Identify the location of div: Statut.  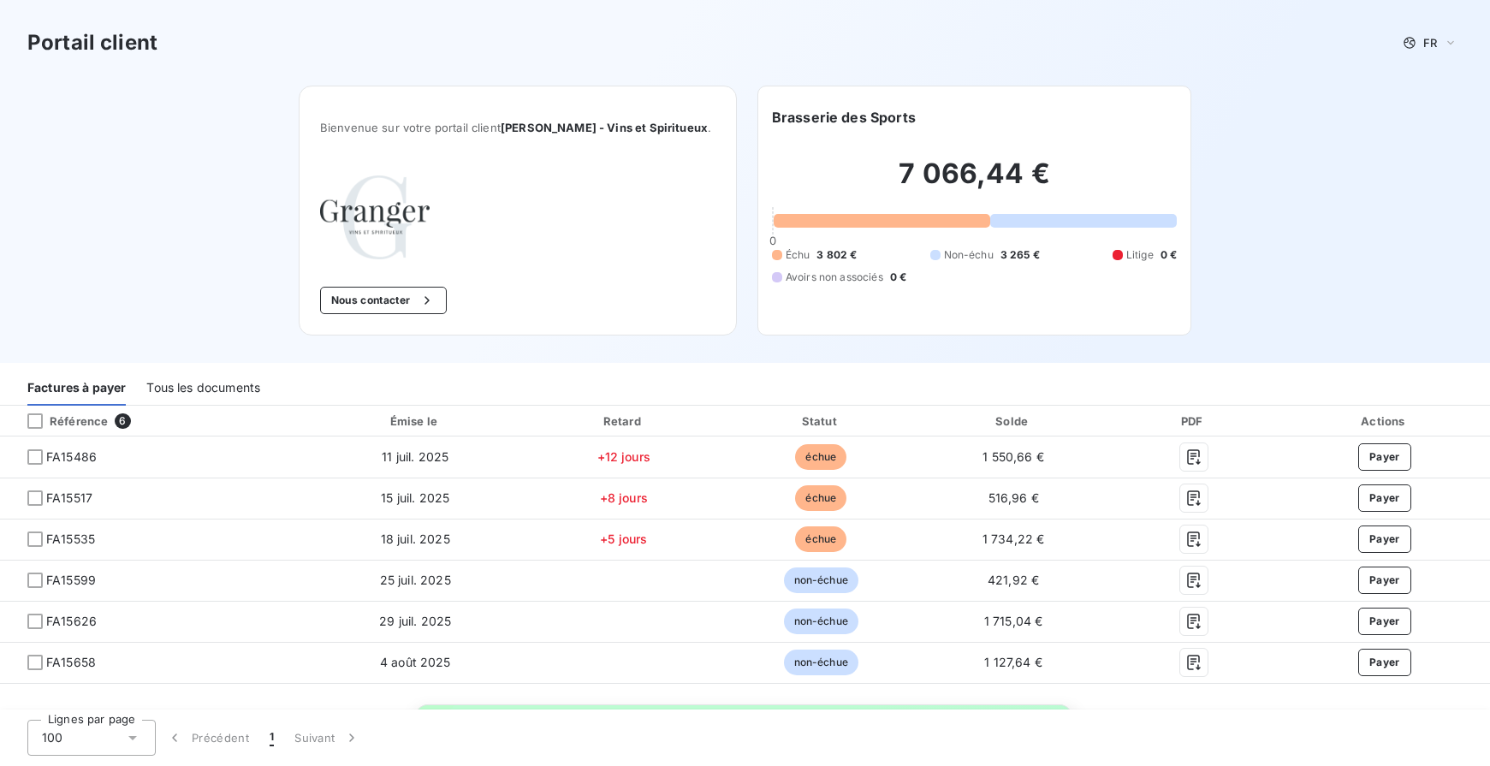
(821, 421).